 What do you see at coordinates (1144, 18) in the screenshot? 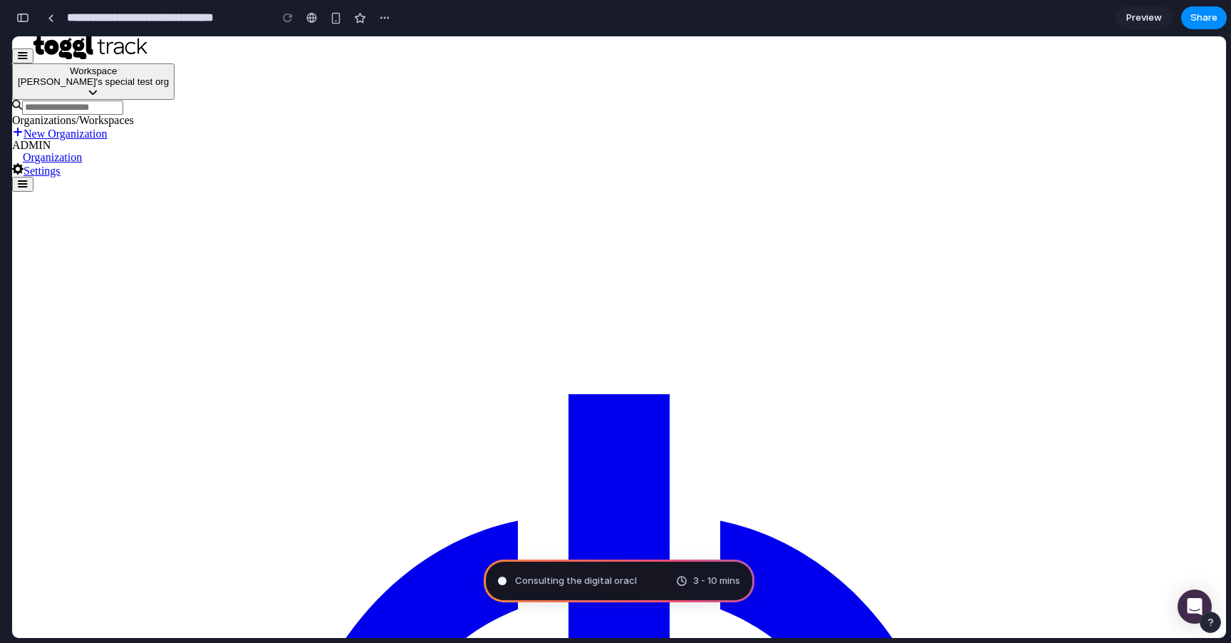
I see `span: Preview` at bounding box center [1144, 18].